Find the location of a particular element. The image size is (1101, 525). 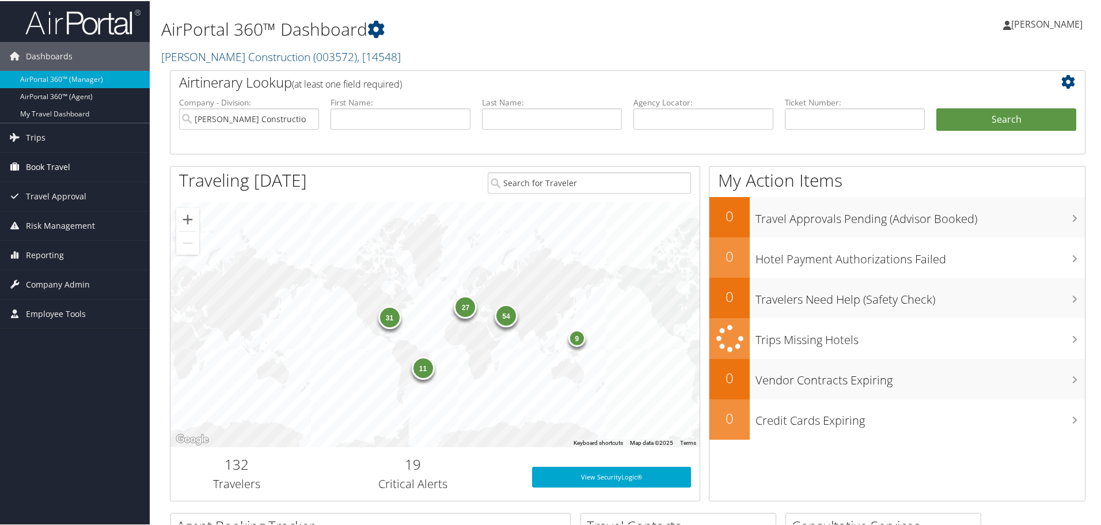

span: Book Travel is located at coordinates (48, 166).